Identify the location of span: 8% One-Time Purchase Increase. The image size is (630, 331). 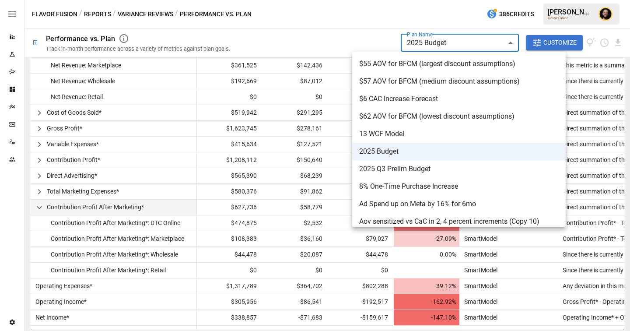
(459, 186).